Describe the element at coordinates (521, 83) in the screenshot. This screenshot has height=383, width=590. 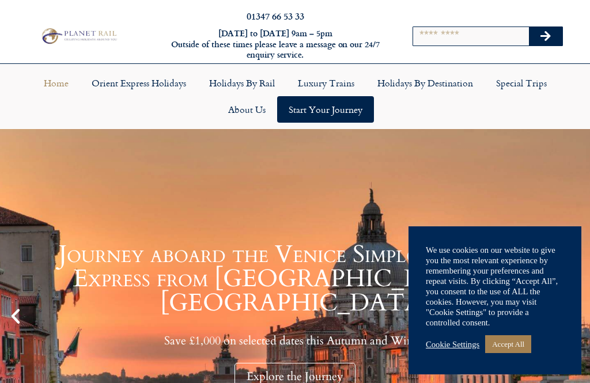
I see `a: Special Trips` at that location.